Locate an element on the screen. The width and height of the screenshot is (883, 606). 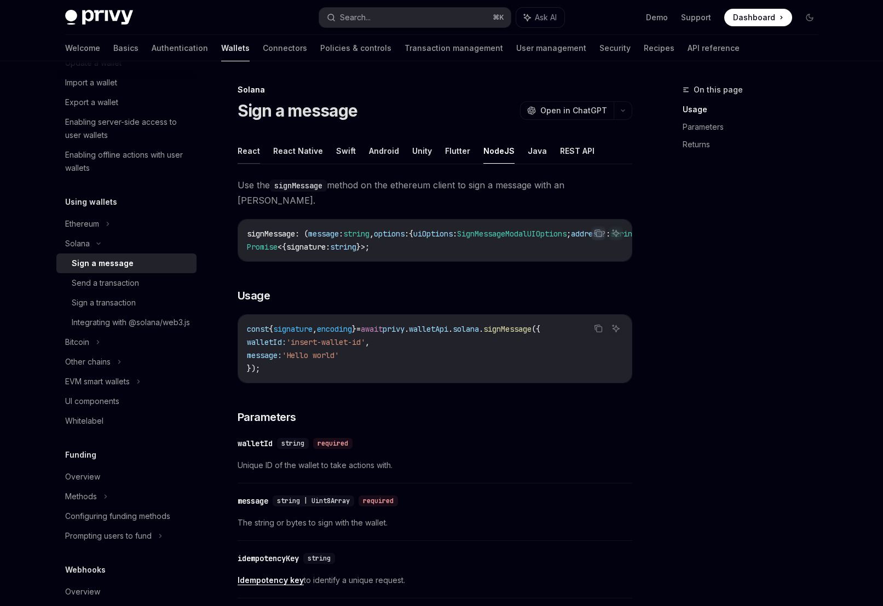
h5: Funding is located at coordinates (80, 455).